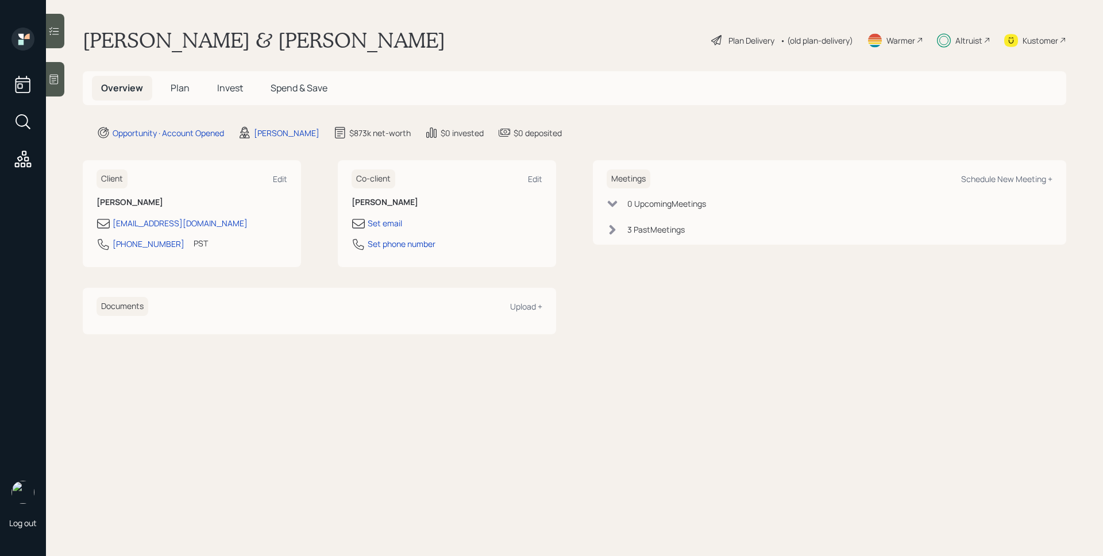  What do you see at coordinates (122, 88) in the screenshot?
I see `span: Overview` at bounding box center [122, 88].